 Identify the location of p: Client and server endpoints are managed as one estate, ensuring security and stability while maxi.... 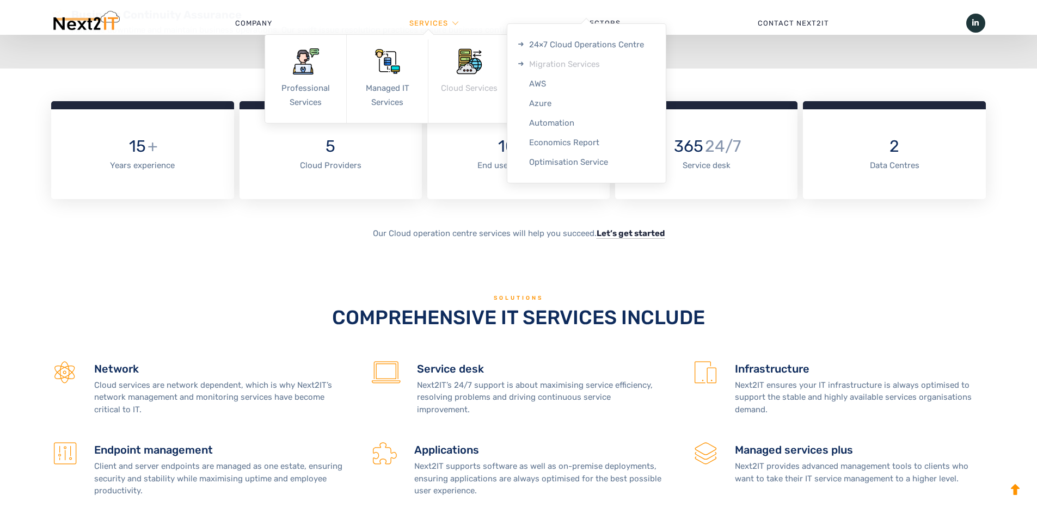
(219, 479).